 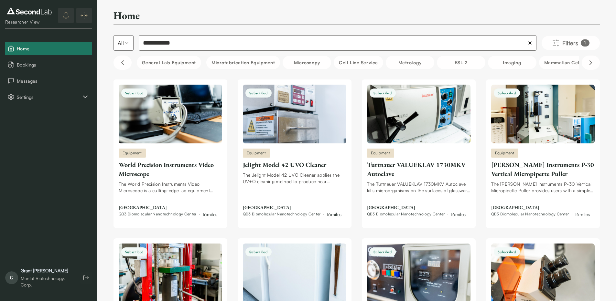 I want to click on div: The World Precision Instruments Video Microscope is a cutting-edge lab equipment designed to meet..., so click(x=170, y=187).